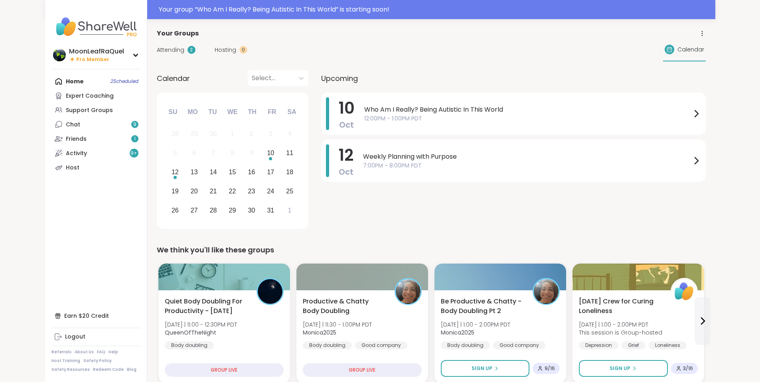 The width and height of the screenshot is (760, 382). I want to click on div: 21, so click(214, 191).